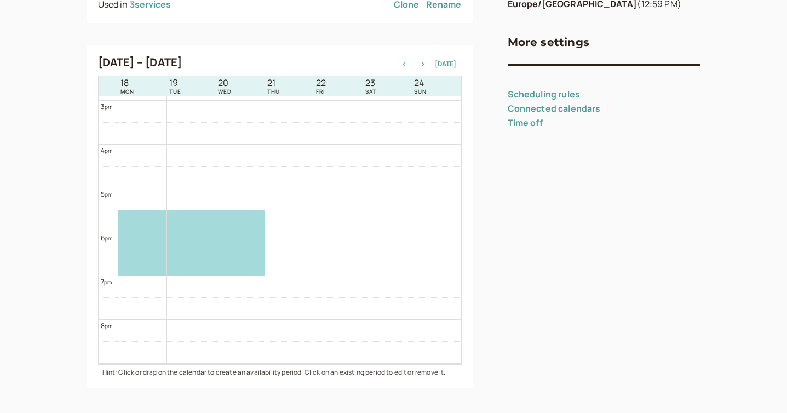  What do you see at coordinates (321, 83) in the screenshot?
I see `span: 22` at bounding box center [321, 83].